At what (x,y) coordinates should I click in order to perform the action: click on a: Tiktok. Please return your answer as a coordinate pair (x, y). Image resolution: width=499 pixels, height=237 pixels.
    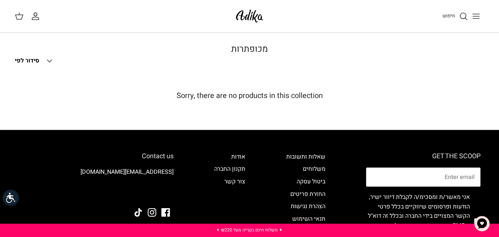
    Looking at the image, I should click on (138, 212).